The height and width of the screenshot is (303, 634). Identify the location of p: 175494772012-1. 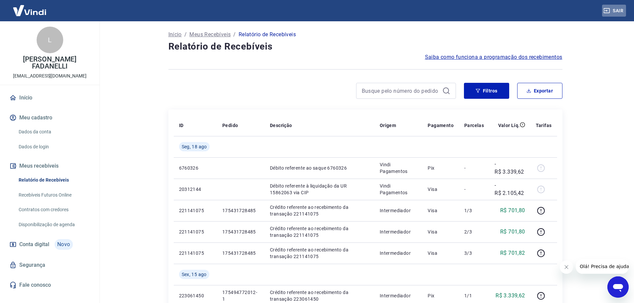
(240, 296).